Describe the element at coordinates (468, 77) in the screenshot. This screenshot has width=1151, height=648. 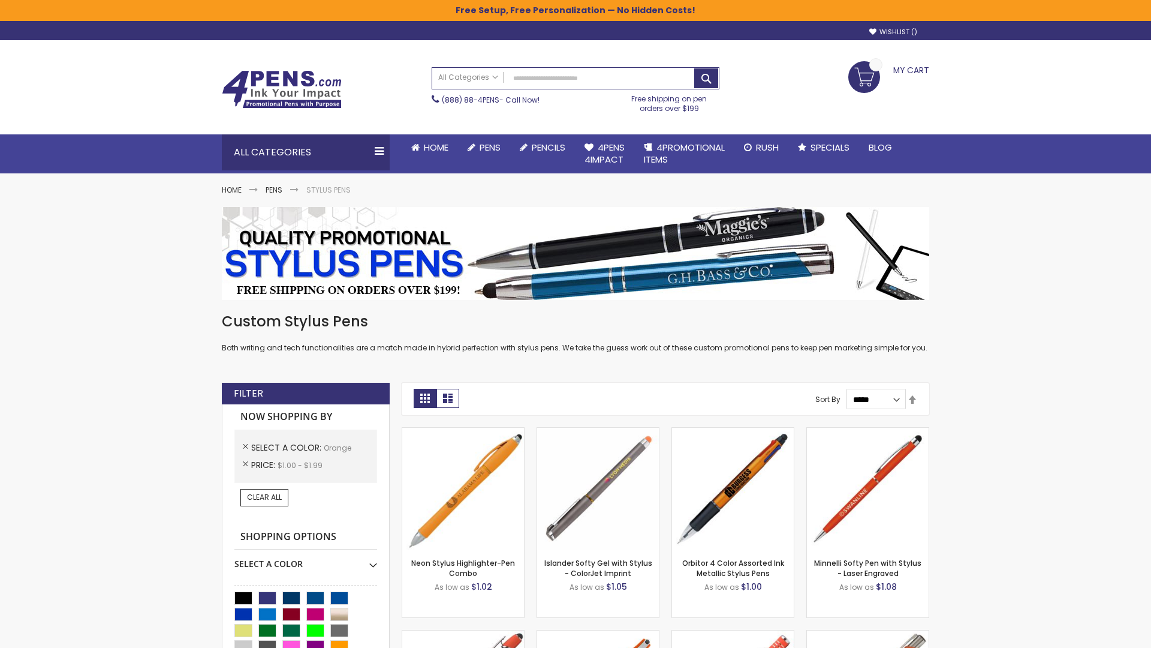
I see `span: All Categories` at that location.